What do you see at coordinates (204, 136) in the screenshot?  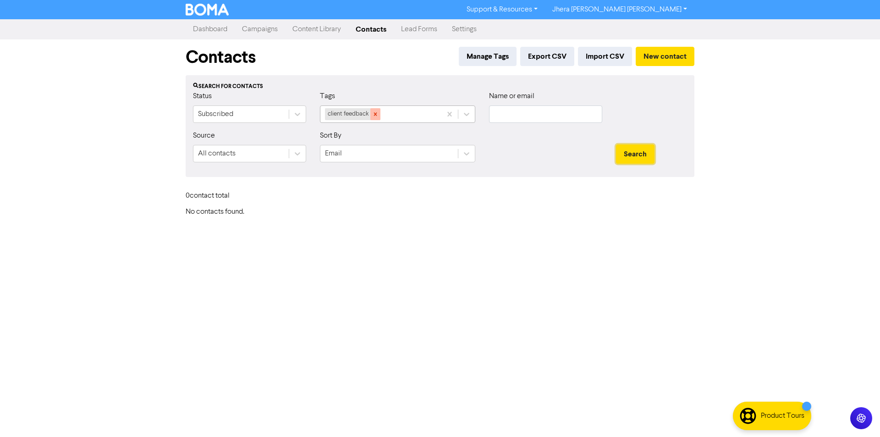 I see `label: Source` at bounding box center [204, 136].